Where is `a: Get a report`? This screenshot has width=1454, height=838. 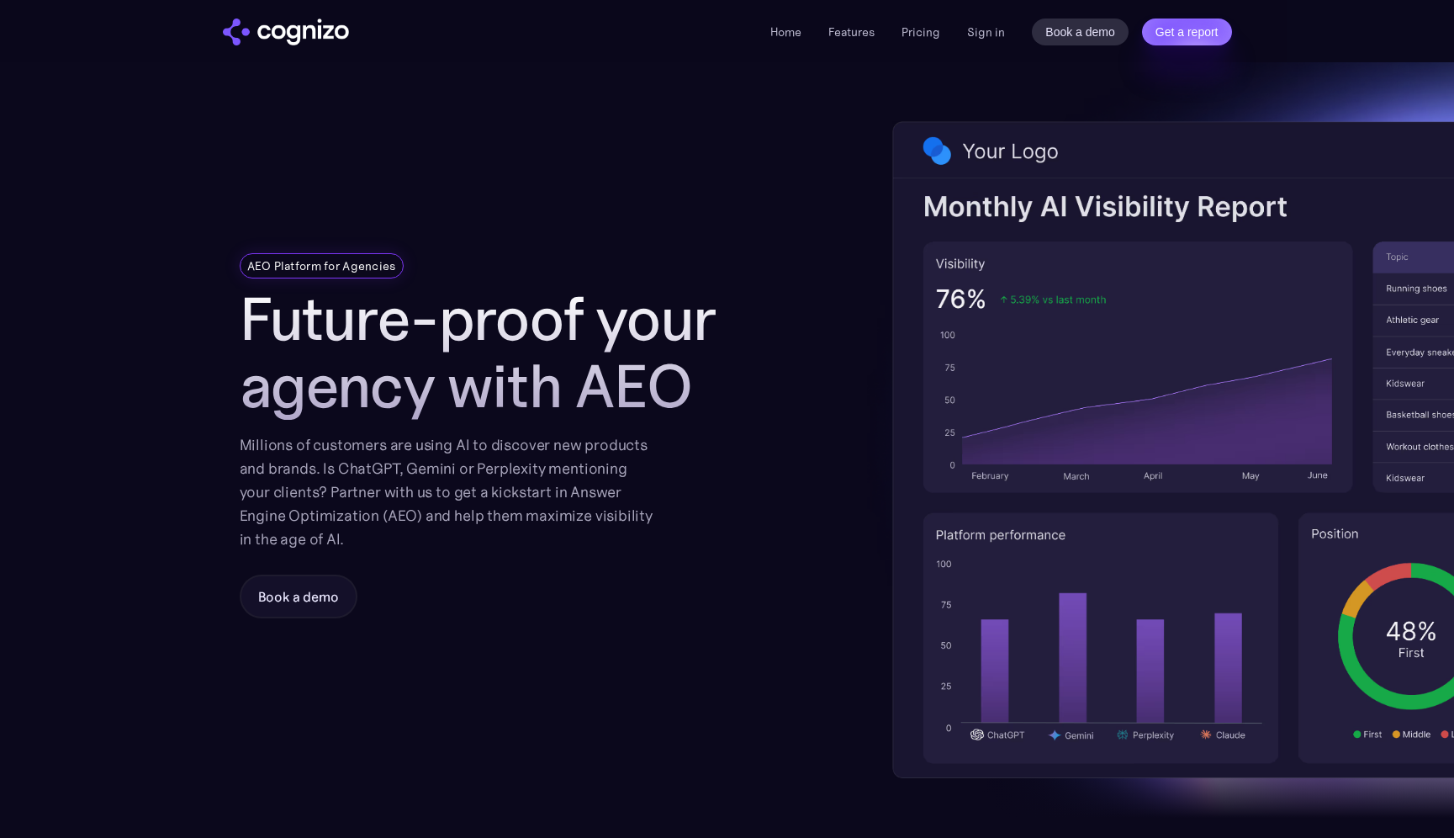 a: Get a report is located at coordinates (1187, 32).